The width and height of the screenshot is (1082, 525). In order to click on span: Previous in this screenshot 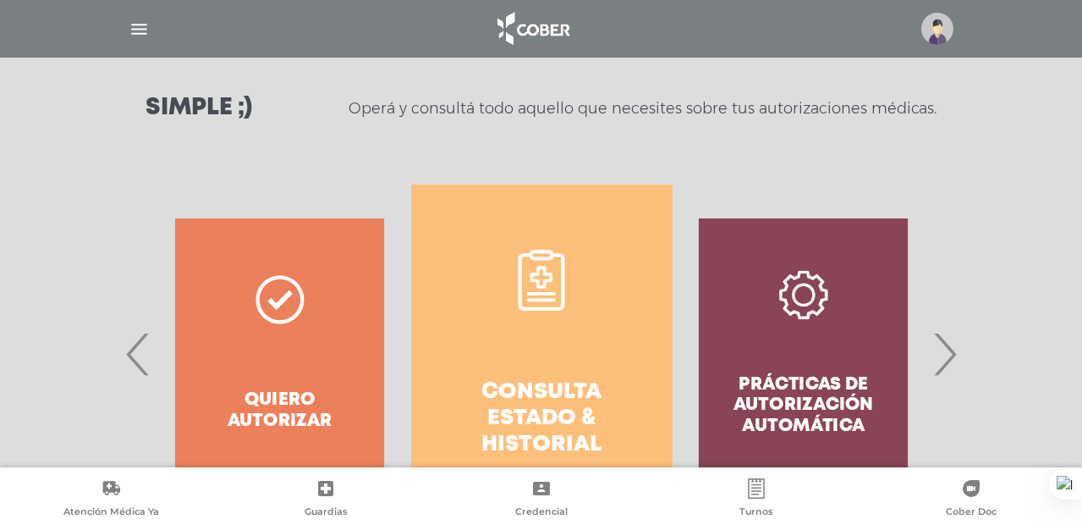, I will do `click(138, 354)`.